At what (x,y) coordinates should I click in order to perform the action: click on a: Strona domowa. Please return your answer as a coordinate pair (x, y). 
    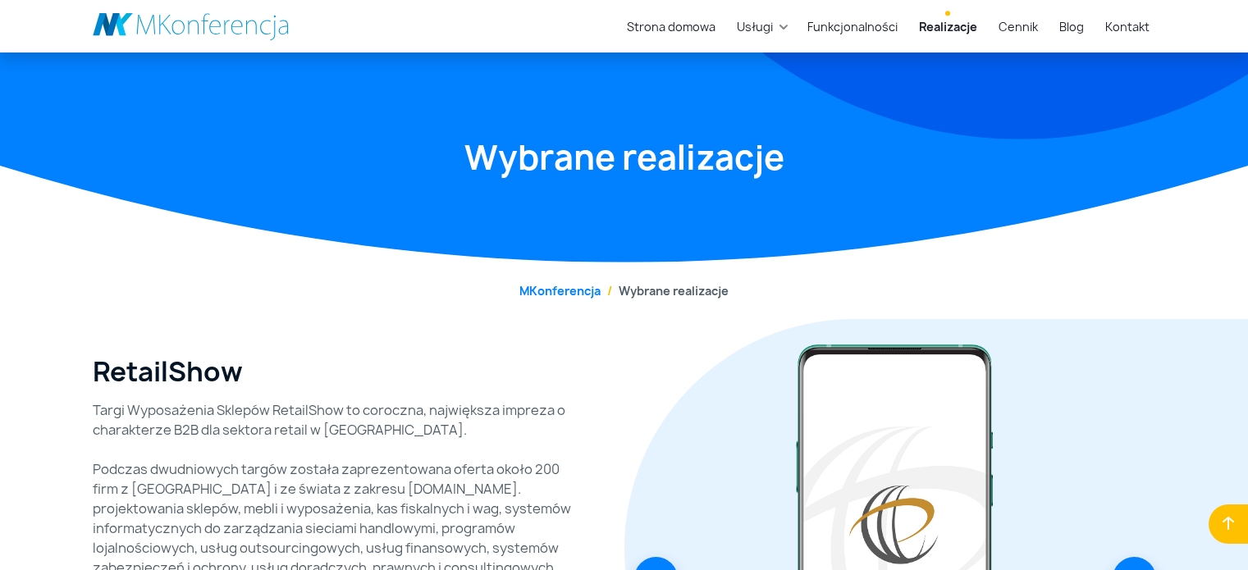
    Looking at the image, I should click on (671, 26).